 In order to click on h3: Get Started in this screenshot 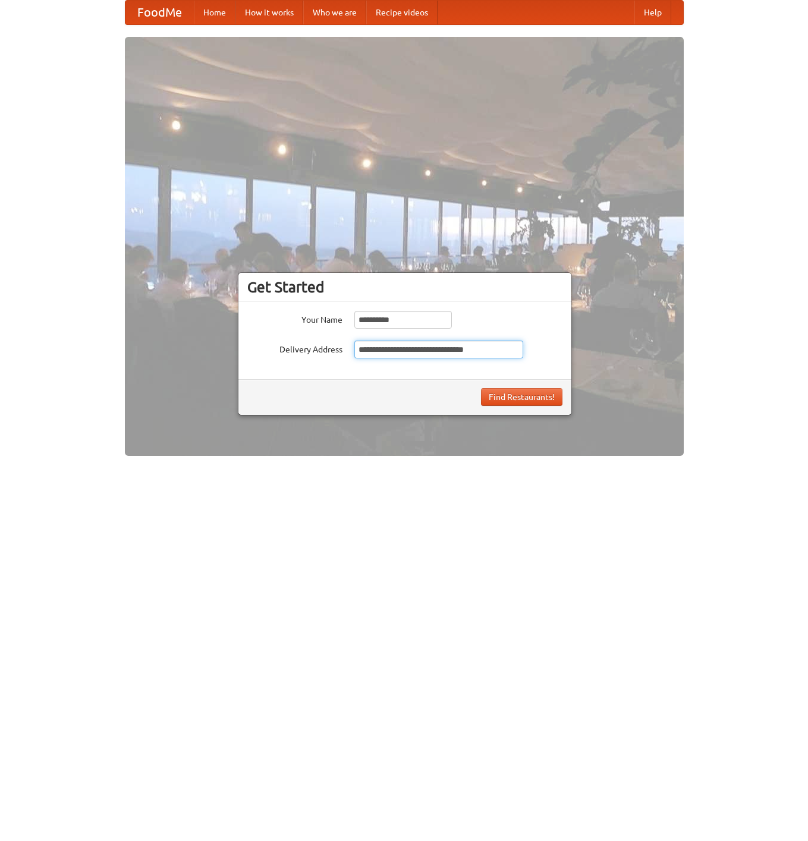, I will do `click(405, 287)`.